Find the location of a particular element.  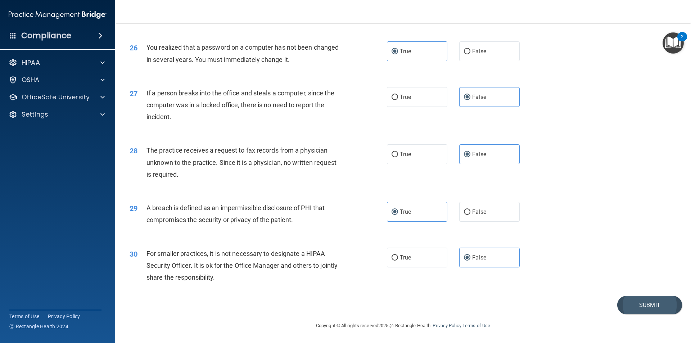

span: 30 is located at coordinates (134, 254).